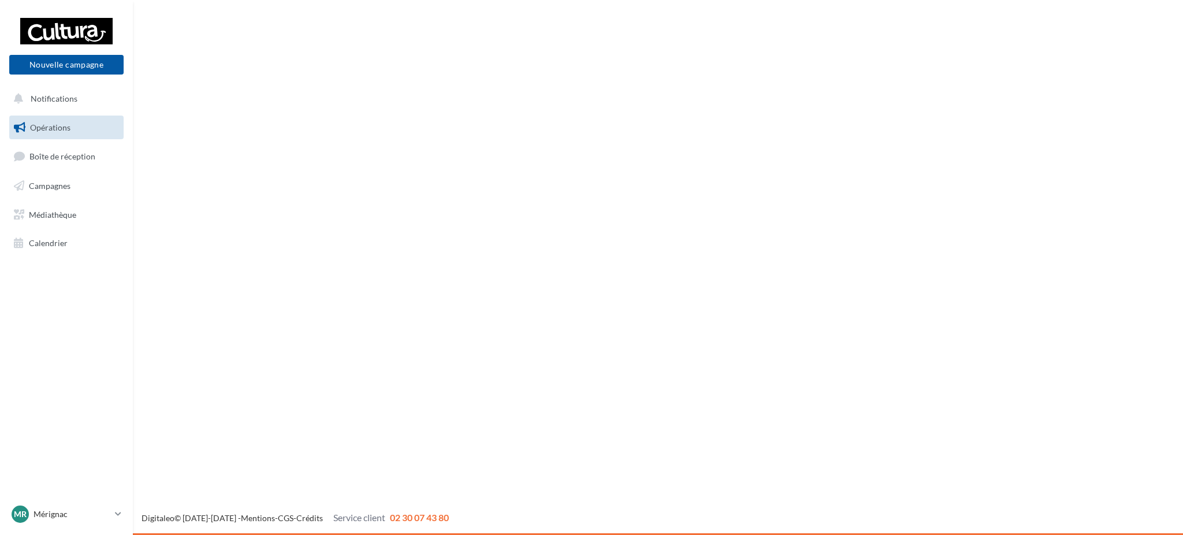 This screenshot has width=1183, height=535. Describe the element at coordinates (66, 243) in the screenshot. I see `a: Calendrier` at that location.